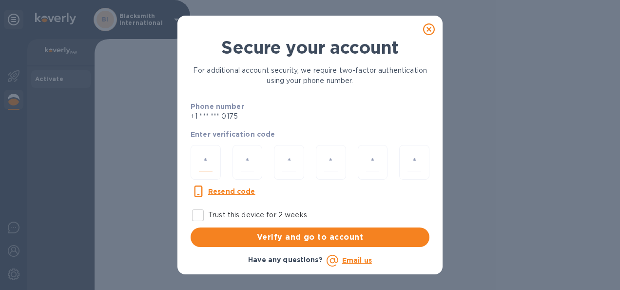 This screenshot has height=290, width=620. What do you see at coordinates (357, 260) in the screenshot?
I see `a: Email us` at bounding box center [357, 260].